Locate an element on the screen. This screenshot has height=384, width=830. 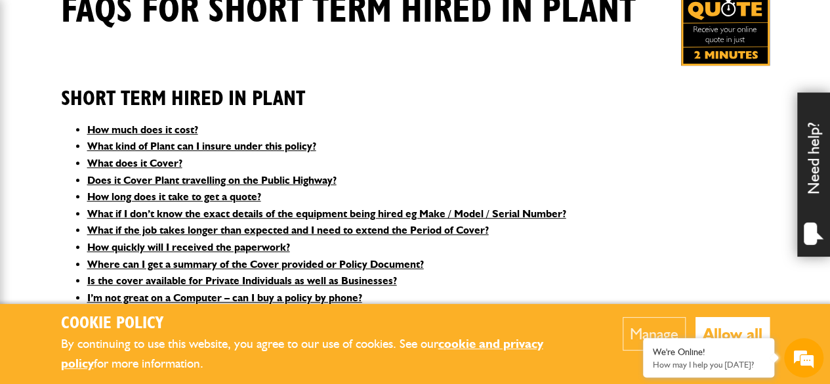
a: What does it Cover? is located at coordinates (134, 163).